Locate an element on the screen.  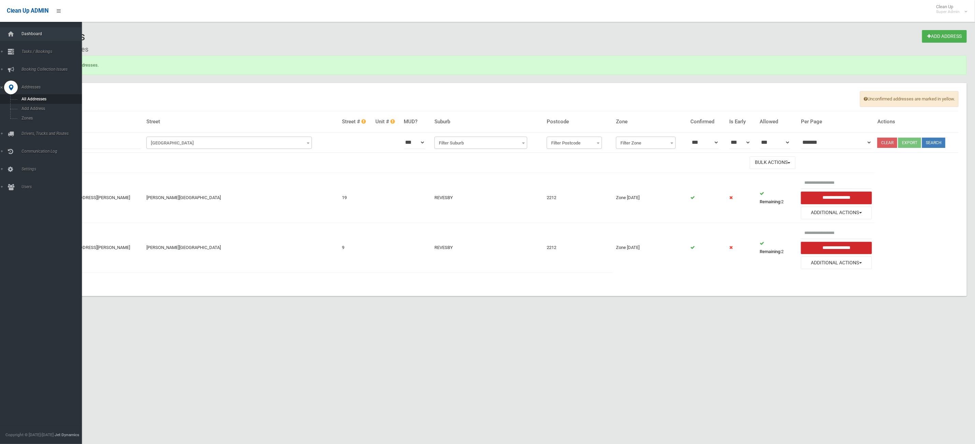
button: Export is located at coordinates (910, 143).